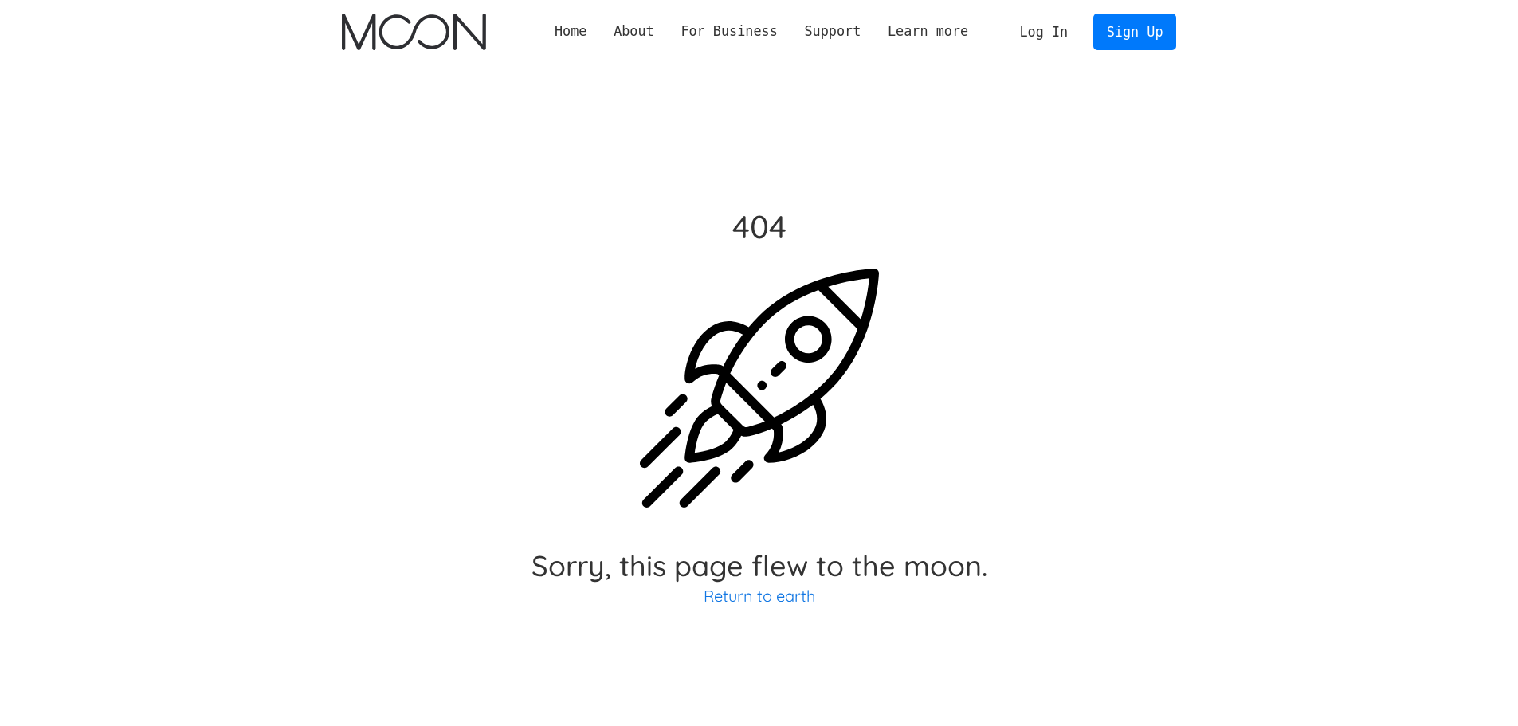 The image size is (1518, 726). I want to click on img: Moon Logo, so click(414, 32).